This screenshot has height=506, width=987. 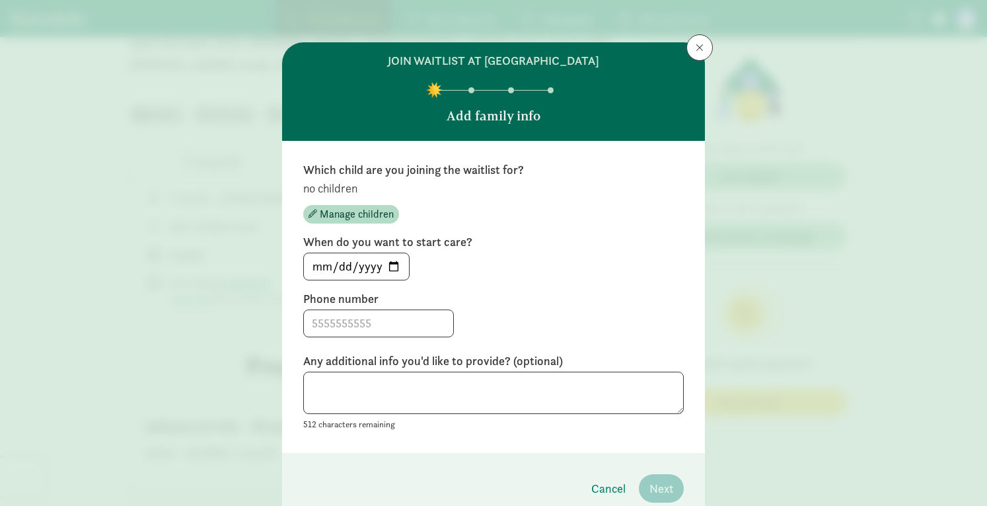 I want to click on label: When do you want to start care?, so click(x=494, y=242).